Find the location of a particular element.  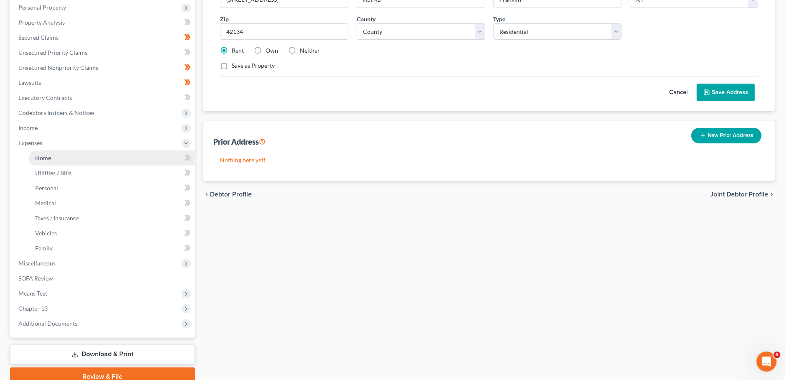

button: Cancel is located at coordinates (678, 92).